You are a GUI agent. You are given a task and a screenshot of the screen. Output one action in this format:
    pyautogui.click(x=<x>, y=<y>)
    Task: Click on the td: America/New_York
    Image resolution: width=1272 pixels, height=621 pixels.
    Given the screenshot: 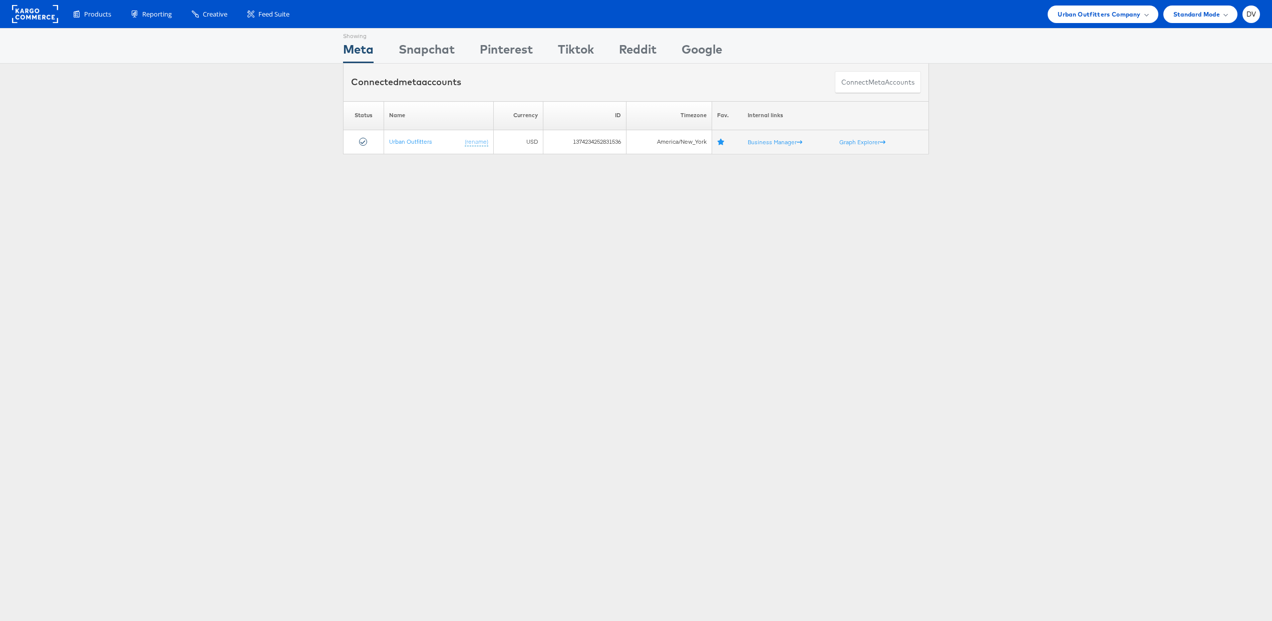 What is the action you would take?
    pyautogui.click(x=669, y=142)
    